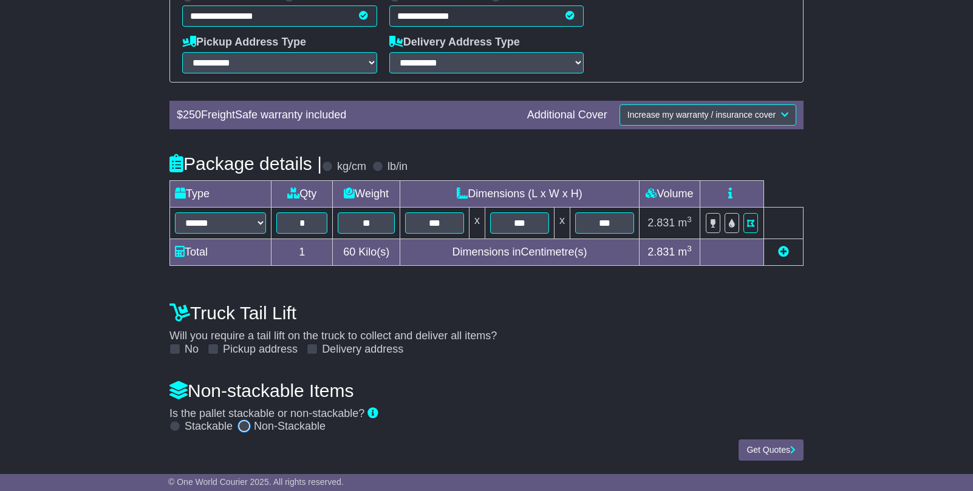 This screenshot has width=973, height=491. Describe the element at coordinates (349, 252) in the screenshot. I see `span: 60` at that location.